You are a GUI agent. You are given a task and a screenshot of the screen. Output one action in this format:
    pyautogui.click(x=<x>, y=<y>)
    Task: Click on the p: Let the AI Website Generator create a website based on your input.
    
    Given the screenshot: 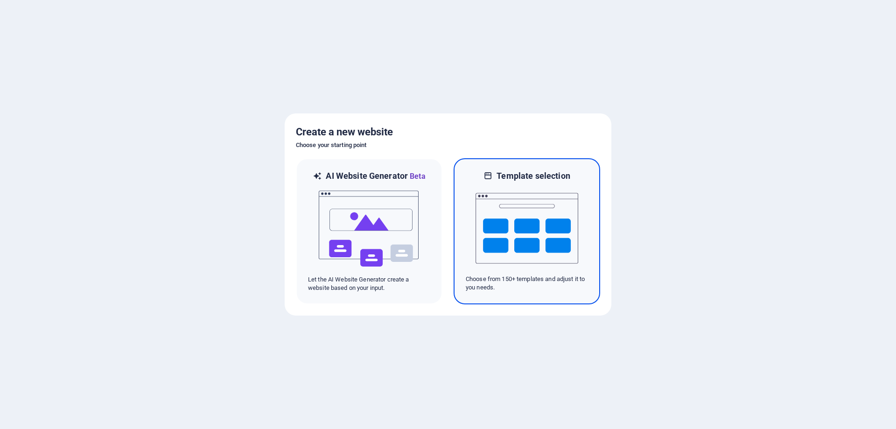 What is the action you would take?
    pyautogui.click(x=369, y=284)
    